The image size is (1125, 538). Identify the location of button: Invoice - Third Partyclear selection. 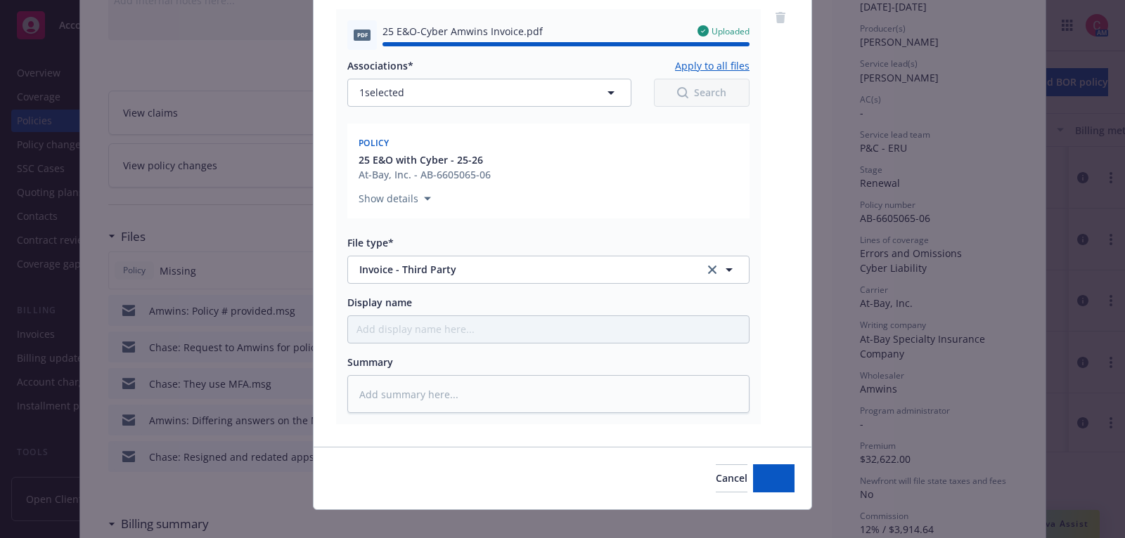
(548, 270).